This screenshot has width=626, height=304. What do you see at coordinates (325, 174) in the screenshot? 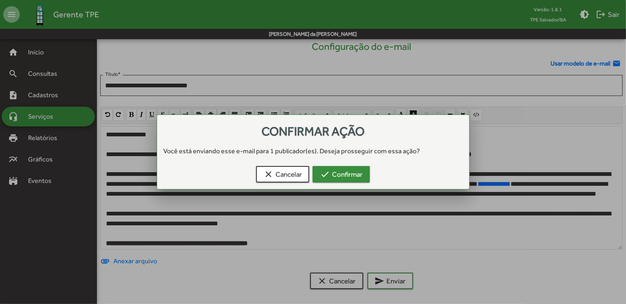
I see `mat-icon: check` at bounding box center [325, 174].